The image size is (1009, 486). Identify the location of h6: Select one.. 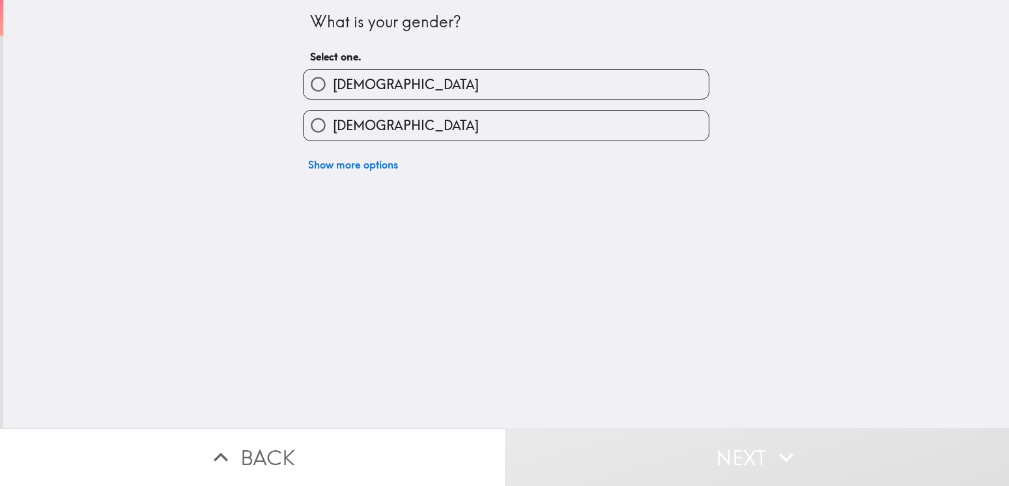
(506, 57).